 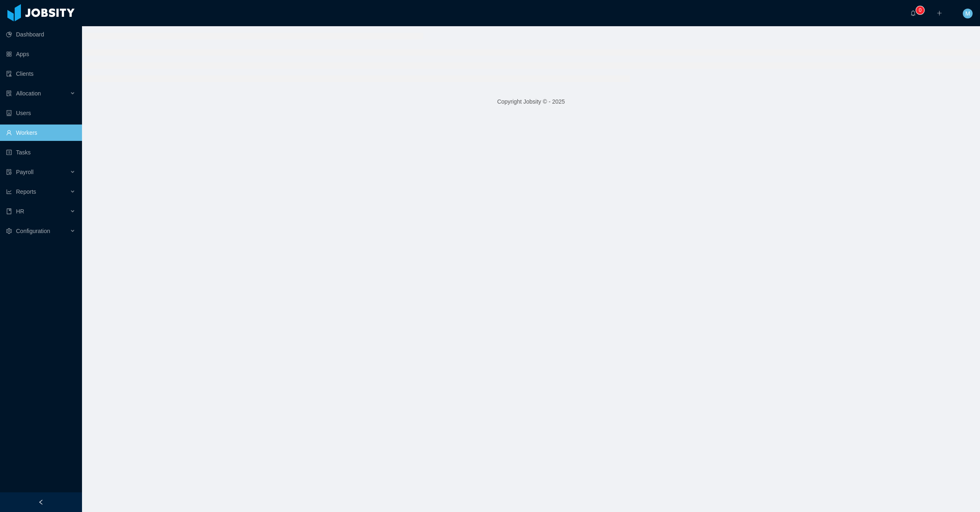 What do you see at coordinates (913, 13) in the screenshot?
I see `i: icon: bell` at bounding box center [913, 13].